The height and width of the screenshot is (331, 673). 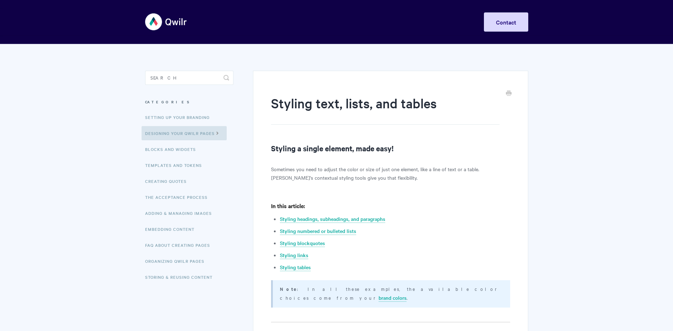 I want to click on a: Setting up your Branding, so click(x=180, y=117).